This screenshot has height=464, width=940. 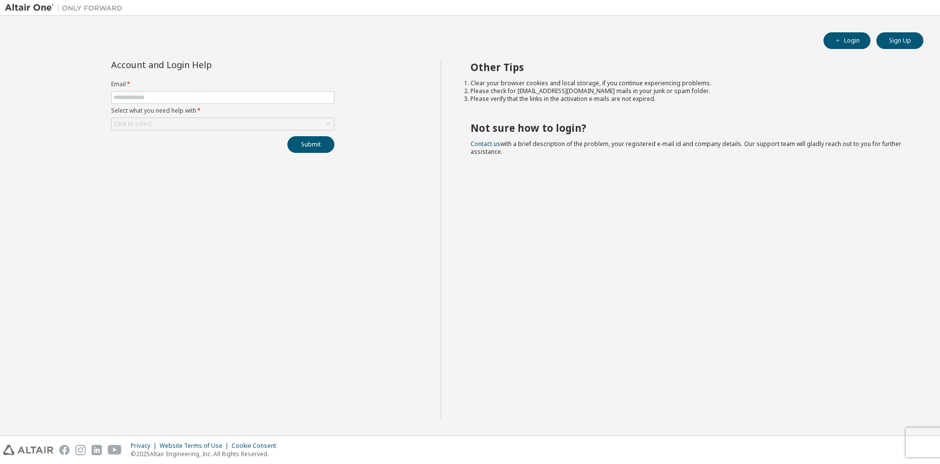 What do you see at coordinates (195, 445) in the screenshot?
I see `div: Website Terms of Use` at bounding box center [195, 445].